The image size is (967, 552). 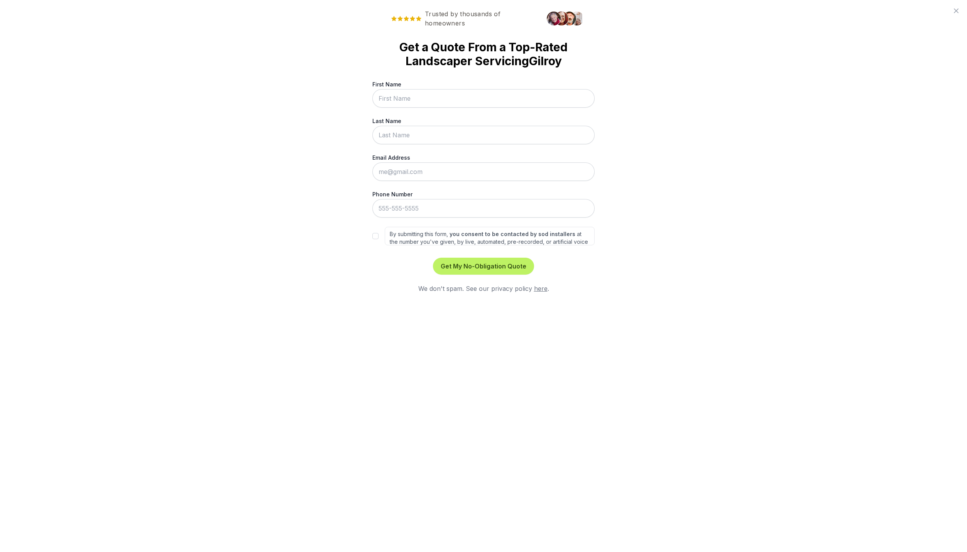 What do you see at coordinates (483, 266) in the screenshot?
I see `button: Get My No-Obligation Quote` at bounding box center [483, 266].